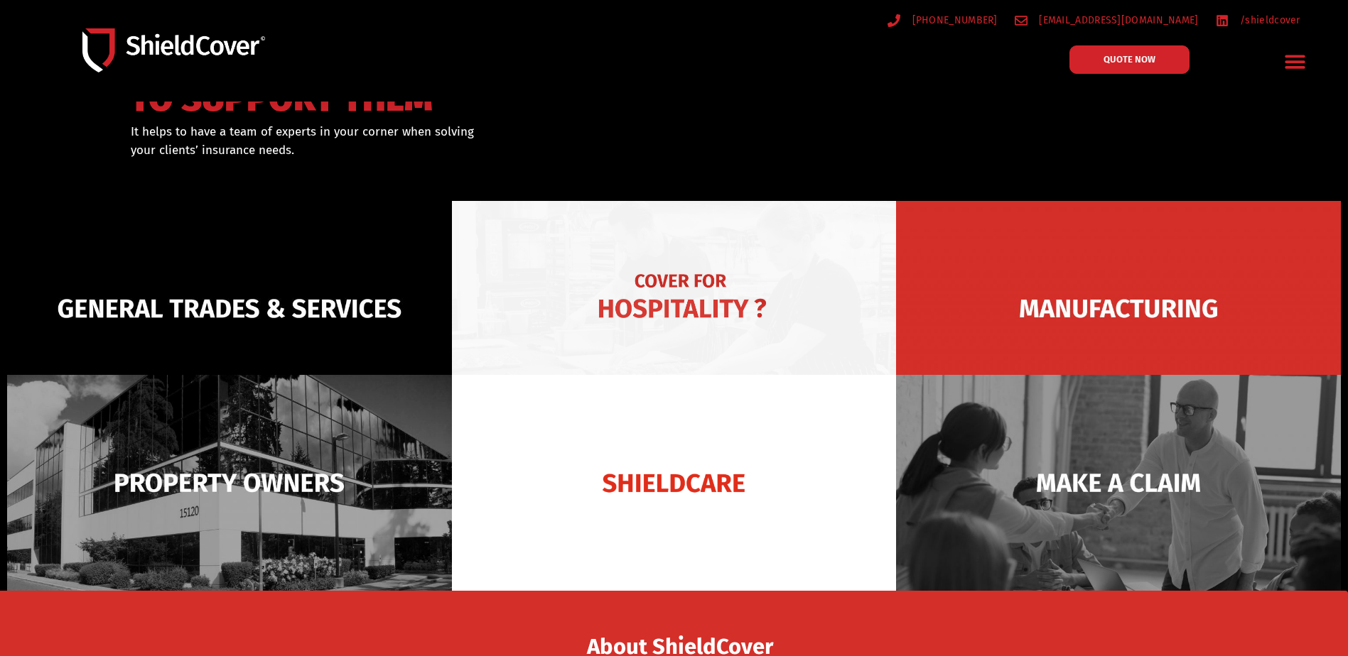 The image size is (1348, 656). I want to click on img: Shield-Cover-Underwriting-Australia-logo-full, so click(173, 50).